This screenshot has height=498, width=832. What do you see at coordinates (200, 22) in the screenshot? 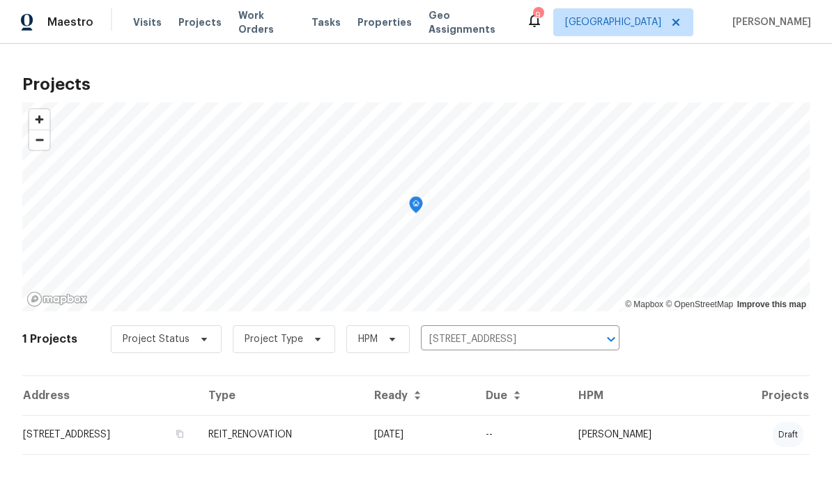
I see `span: Projects` at bounding box center [200, 22].